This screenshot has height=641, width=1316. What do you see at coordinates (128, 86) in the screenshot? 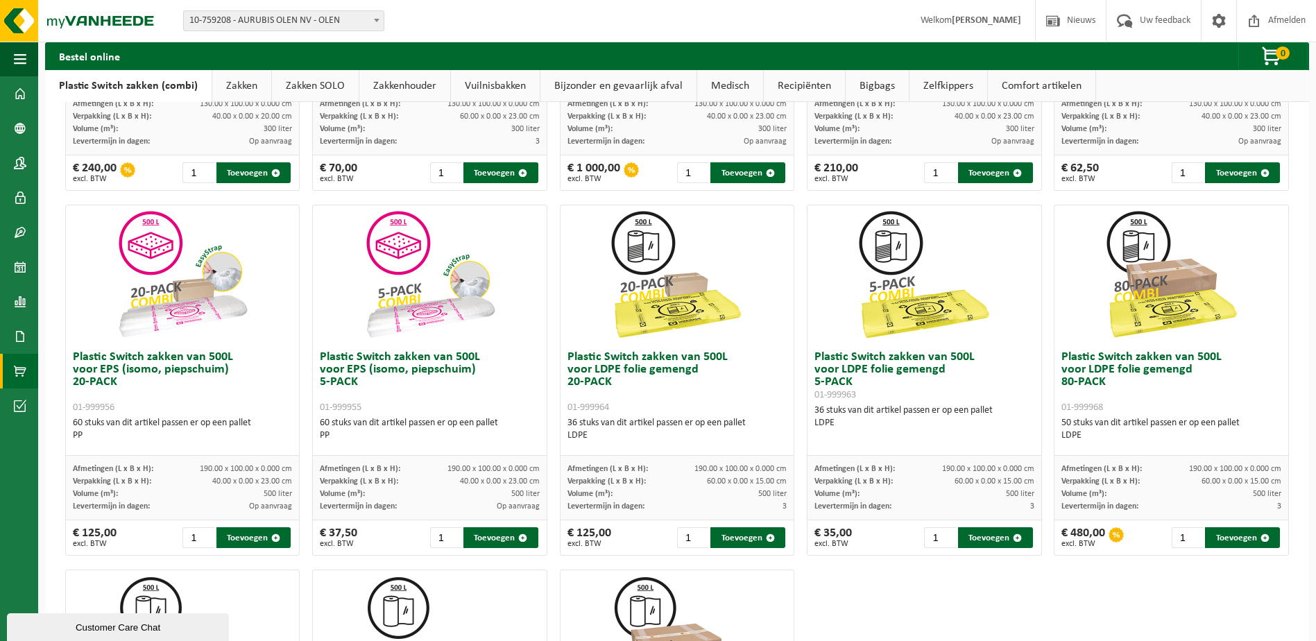
I see `a: Plastic Switch zakken (combi)` at bounding box center [128, 86].